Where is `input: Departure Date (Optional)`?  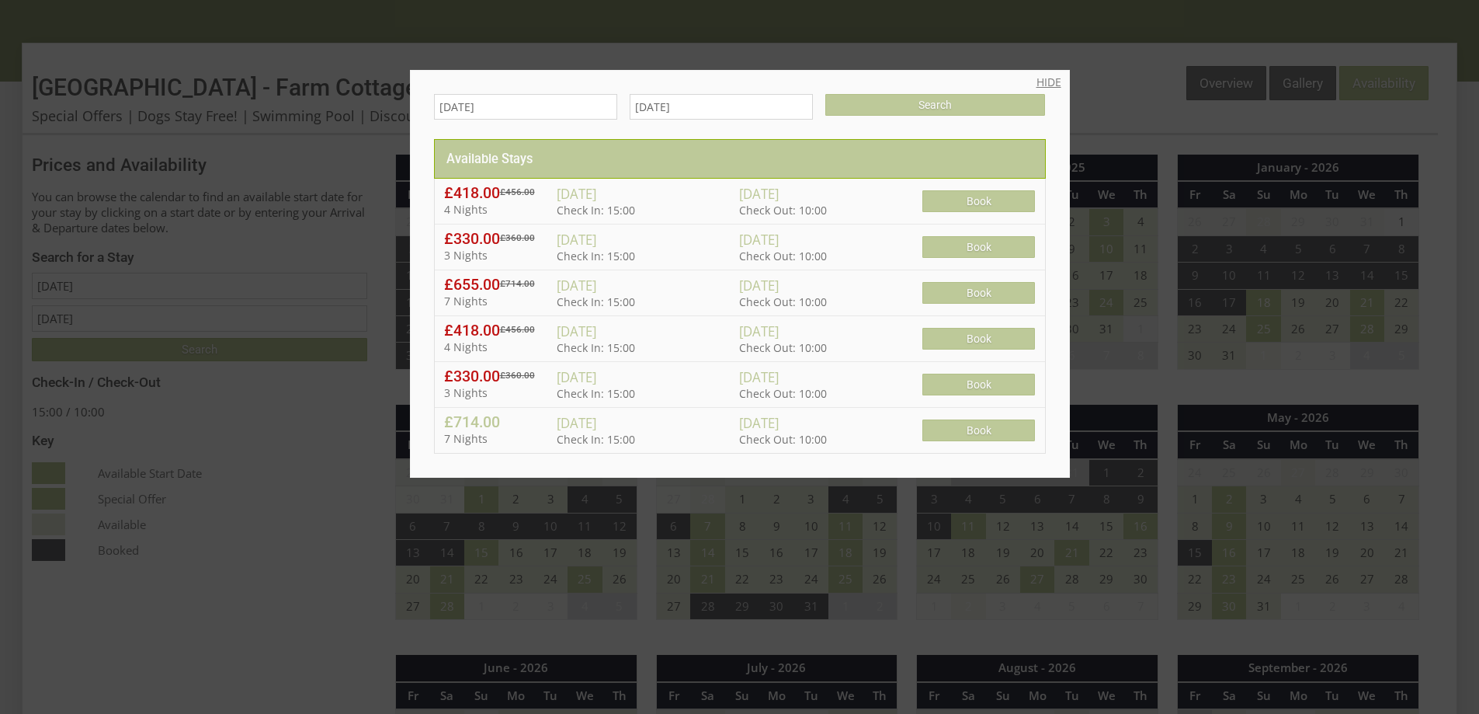 input: Departure Date (Optional) is located at coordinates (721, 106).